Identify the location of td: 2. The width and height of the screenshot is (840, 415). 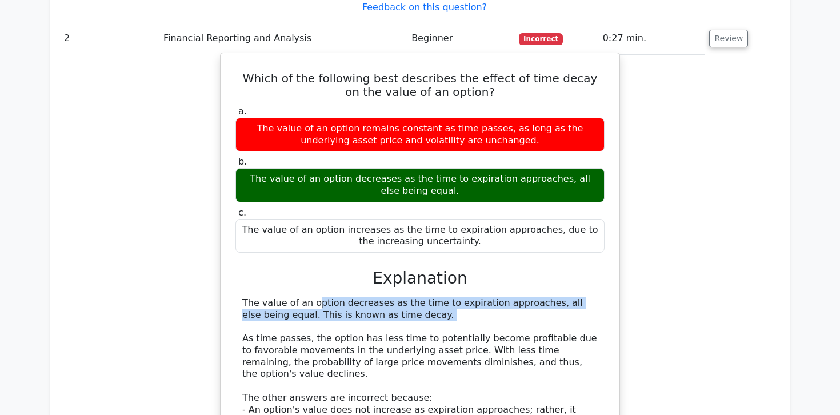
(109, 38).